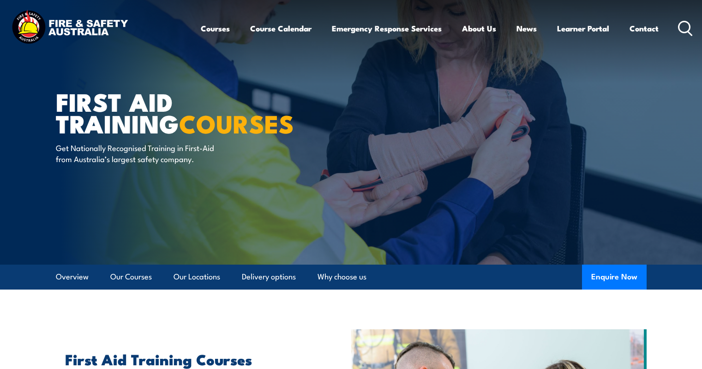 Image resolution: width=702 pixels, height=369 pixels. I want to click on button: Enquire Now, so click(614, 277).